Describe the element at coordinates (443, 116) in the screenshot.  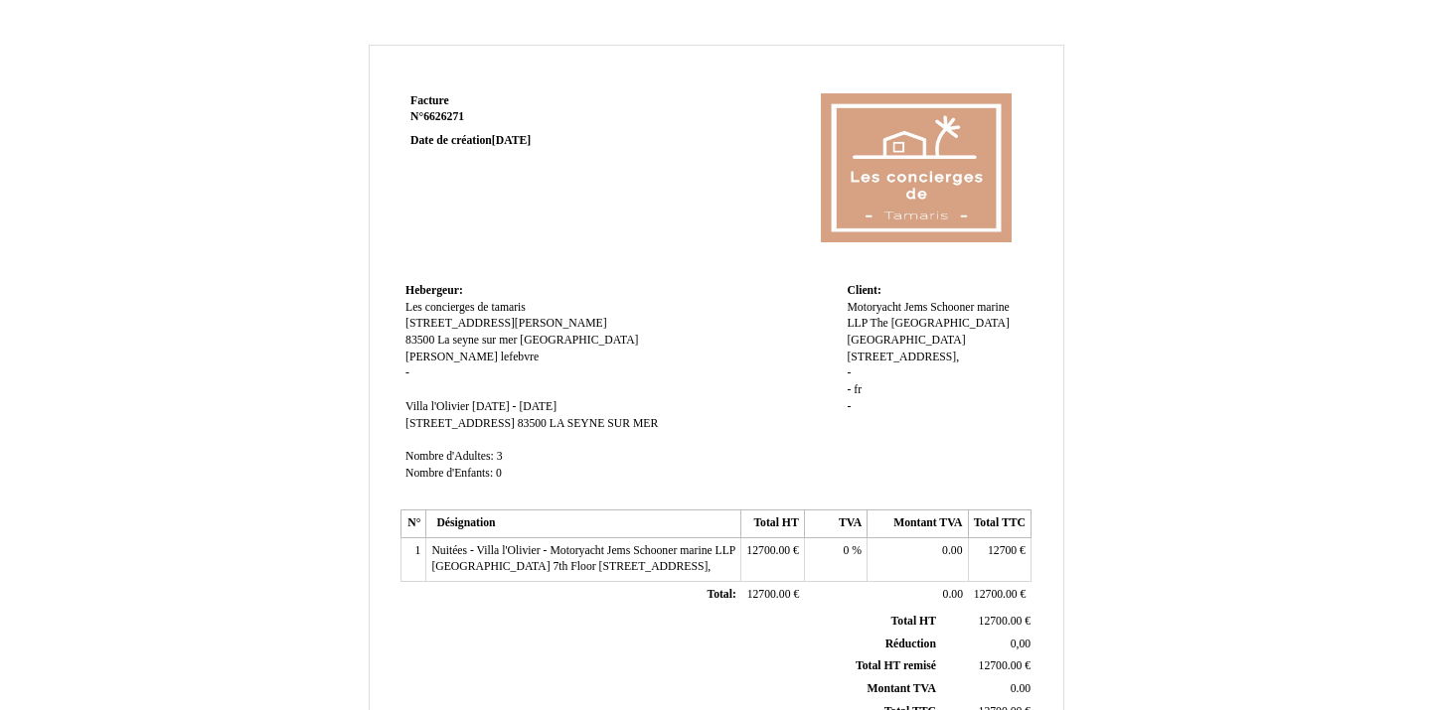
I see `span: 6626271` at that location.